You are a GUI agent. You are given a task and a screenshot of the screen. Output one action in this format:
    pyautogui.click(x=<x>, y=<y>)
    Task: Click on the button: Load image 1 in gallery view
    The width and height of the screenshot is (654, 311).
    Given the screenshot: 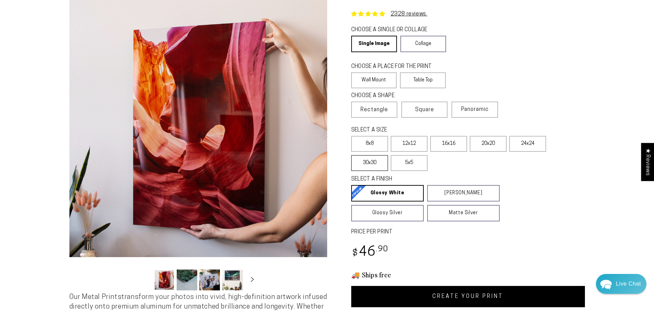 What is the action you would take?
    pyautogui.click(x=164, y=280)
    